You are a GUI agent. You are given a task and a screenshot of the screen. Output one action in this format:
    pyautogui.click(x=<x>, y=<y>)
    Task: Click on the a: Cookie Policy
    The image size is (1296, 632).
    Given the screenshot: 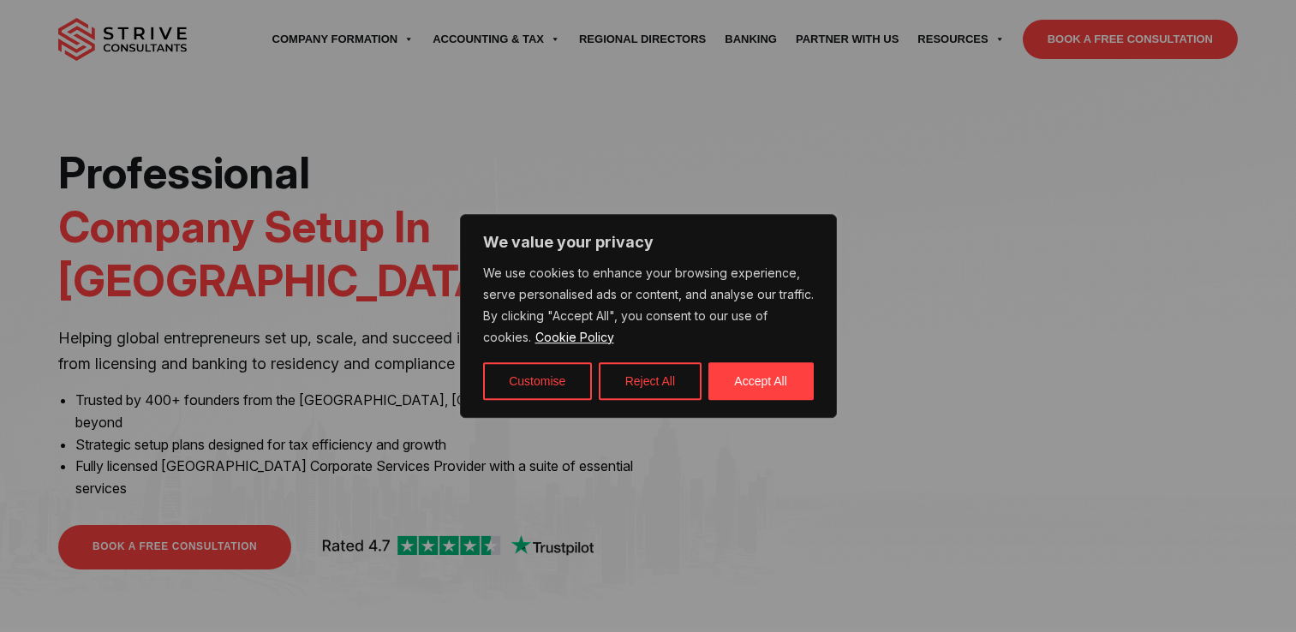 What is the action you would take?
    pyautogui.click(x=575, y=337)
    